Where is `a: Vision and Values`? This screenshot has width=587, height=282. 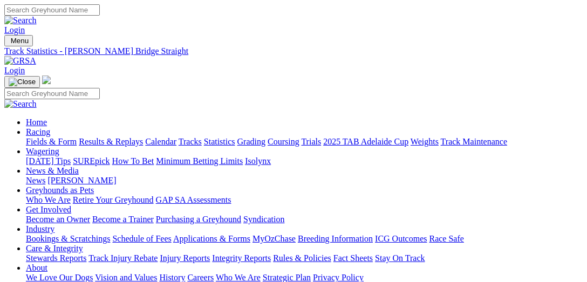
a: Vision and Values is located at coordinates (126, 277).